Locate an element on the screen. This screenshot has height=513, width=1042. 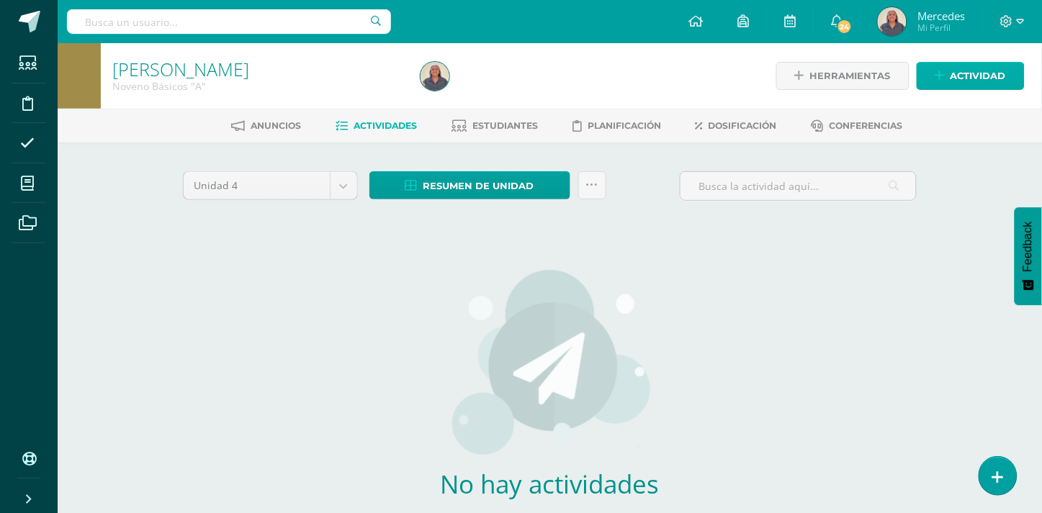
h1: Kaqchikel III is located at coordinates (258, 69).